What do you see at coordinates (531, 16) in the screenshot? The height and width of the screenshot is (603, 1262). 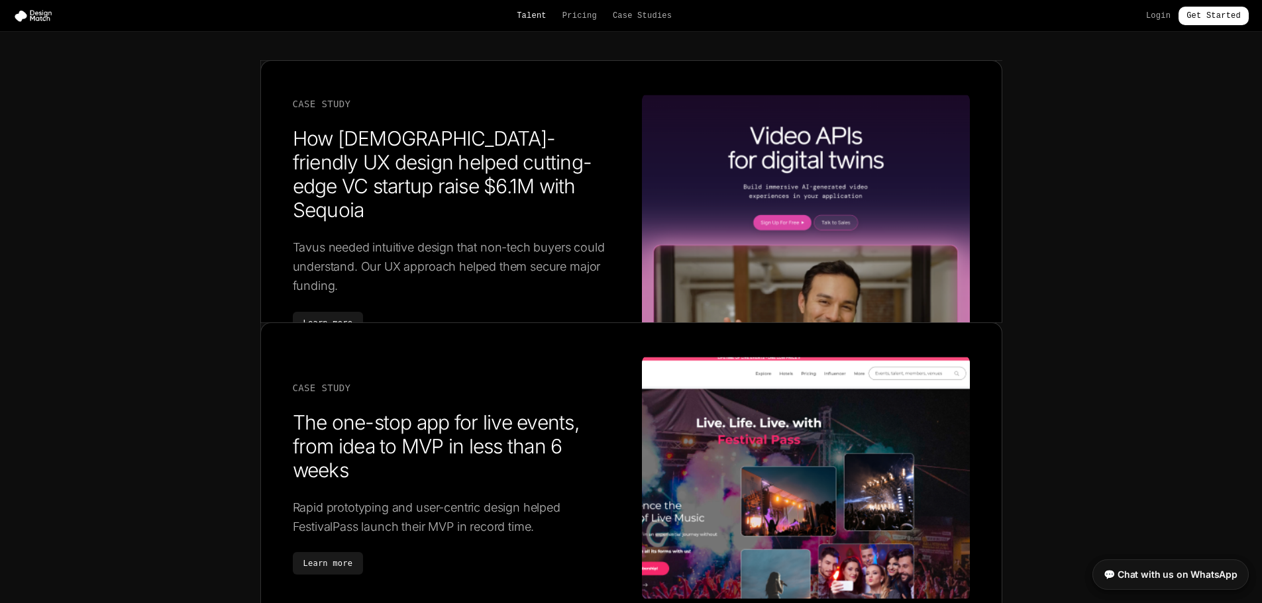 I see `a: Talent` at bounding box center [531, 16].